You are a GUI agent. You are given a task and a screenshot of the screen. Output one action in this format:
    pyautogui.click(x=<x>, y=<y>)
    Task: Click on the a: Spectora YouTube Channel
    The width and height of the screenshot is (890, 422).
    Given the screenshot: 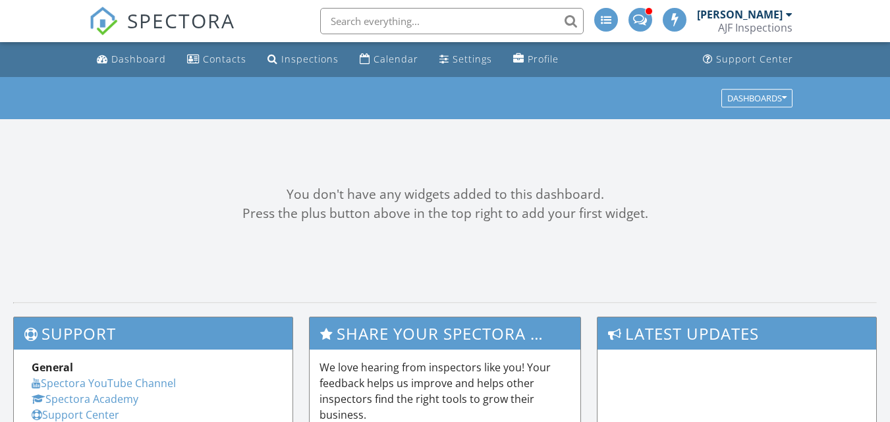 What is the action you would take?
    pyautogui.click(x=103, y=384)
    